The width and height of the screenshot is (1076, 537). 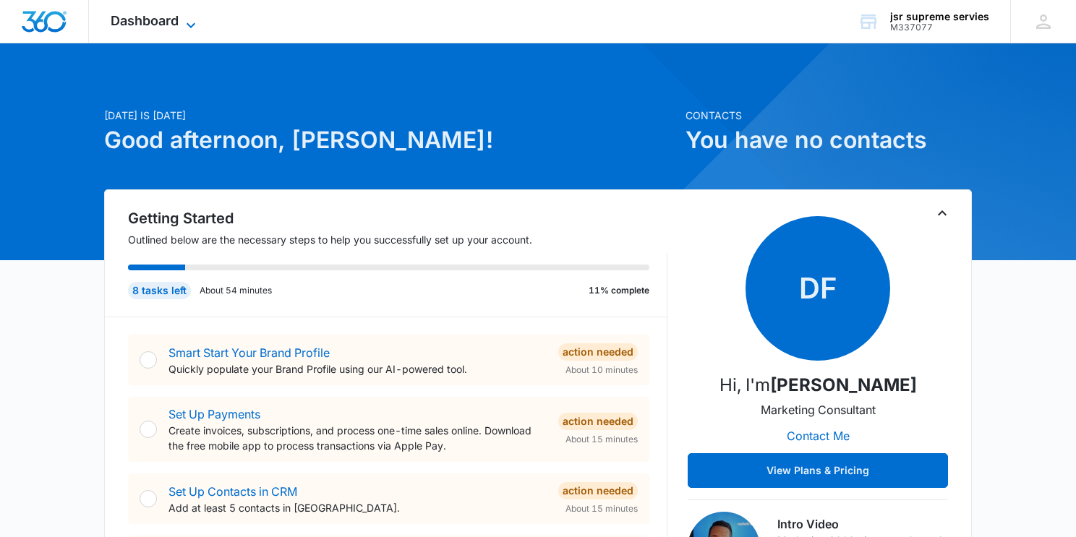 I want to click on div: account id, so click(x=939, y=27).